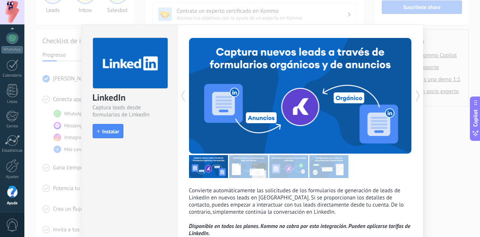 This screenshot has width=480, height=237. What do you see at coordinates (129, 111) in the screenshot?
I see `div: Captura leads desde formularios de LinkedIn` at bounding box center [129, 111].